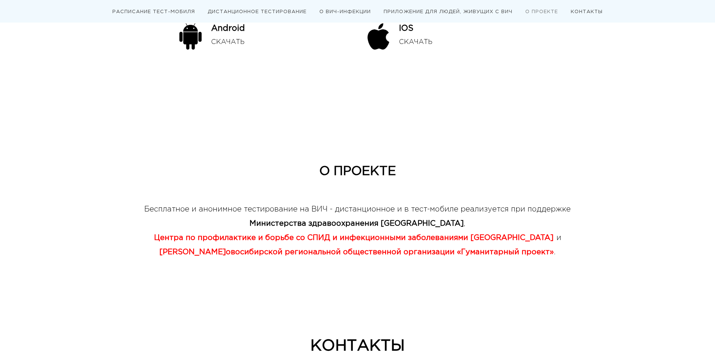 Image resolution: width=715 pixels, height=364 pixels. What do you see at coordinates (154, 12) in the screenshot?
I see `a: РАСПИСАНИЕ ТЕСТ-МОБИЛЯ` at bounding box center [154, 12].